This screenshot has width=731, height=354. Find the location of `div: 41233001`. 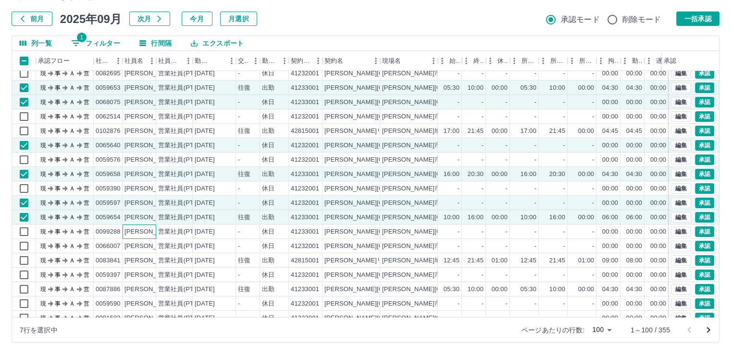

div: 41233001 is located at coordinates (305, 174).